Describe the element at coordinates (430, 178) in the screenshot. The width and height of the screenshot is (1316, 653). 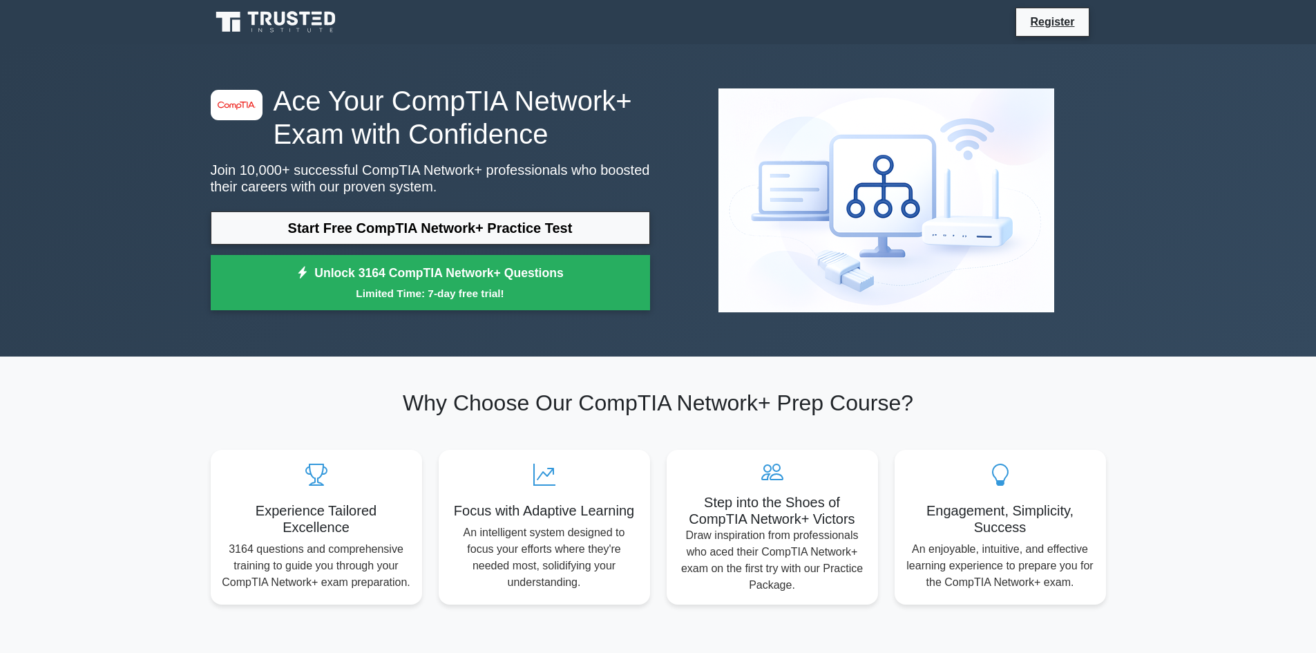
I see `p: Join 10,000+ successful CompTIA Network+ professionals who boosted their careers with our proven ...` at that location.